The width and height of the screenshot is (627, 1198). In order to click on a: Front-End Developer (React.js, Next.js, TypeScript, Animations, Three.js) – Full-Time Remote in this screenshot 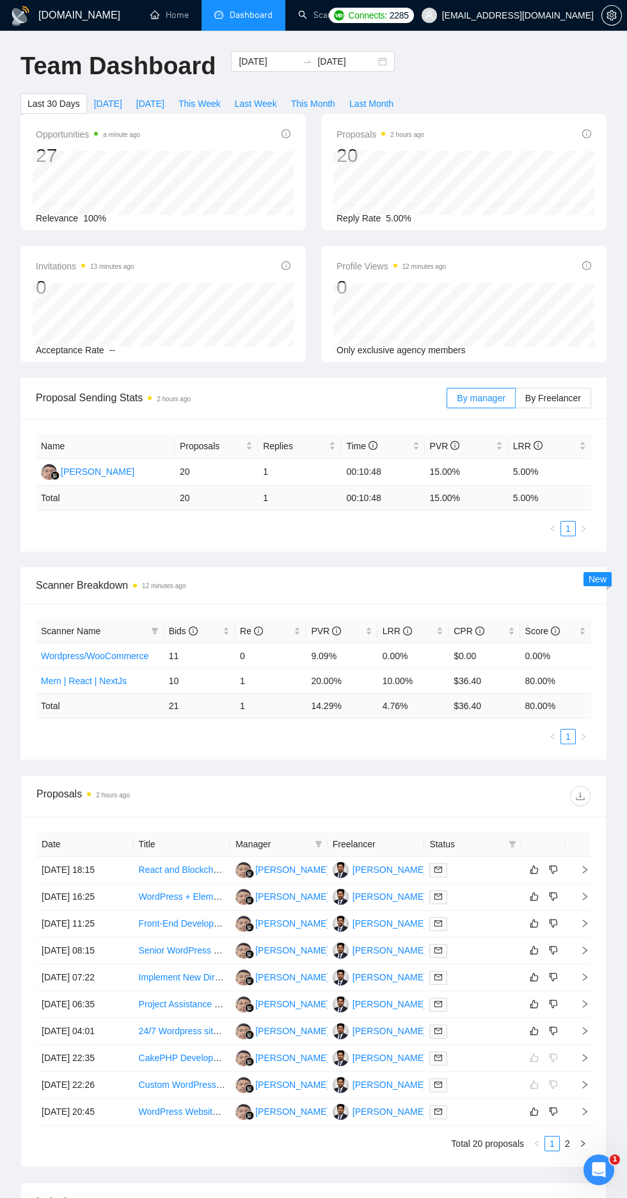, I will do `click(324, 923)`.